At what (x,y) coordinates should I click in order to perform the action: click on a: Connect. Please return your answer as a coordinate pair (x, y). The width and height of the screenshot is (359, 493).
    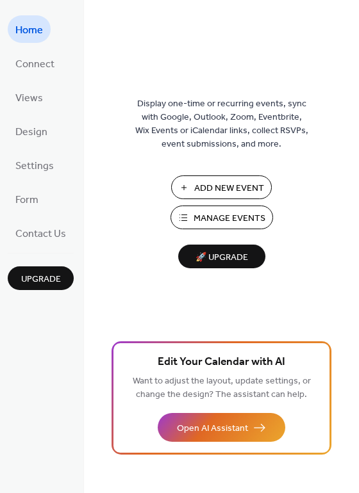
    Looking at the image, I should click on (35, 63).